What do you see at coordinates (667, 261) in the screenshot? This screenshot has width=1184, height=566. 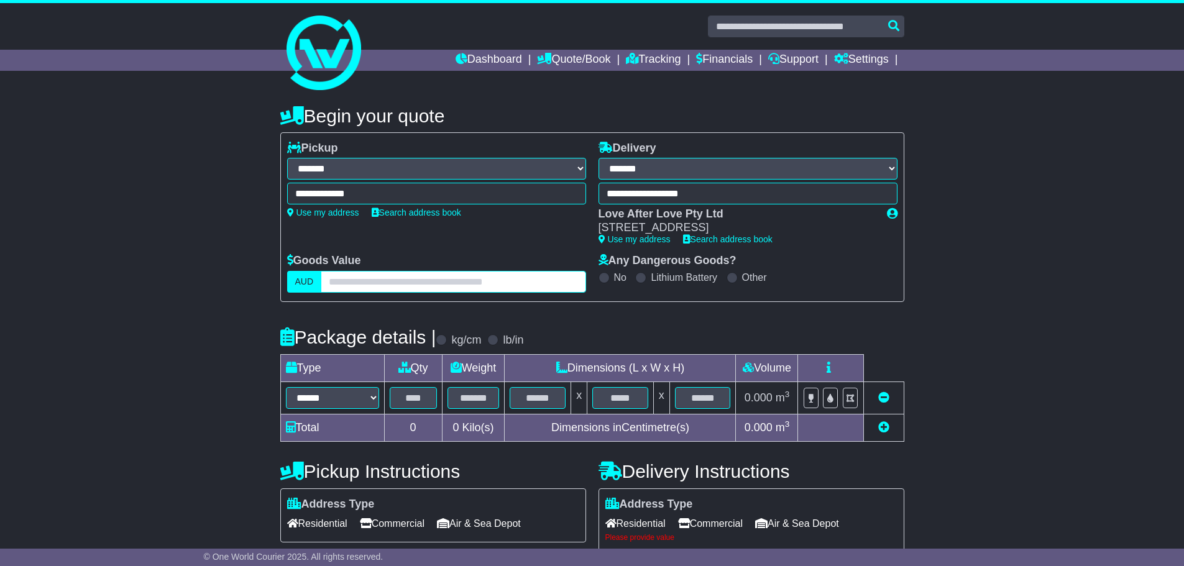 I see `label: Any Dangerous Goods?` at bounding box center [667, 261].